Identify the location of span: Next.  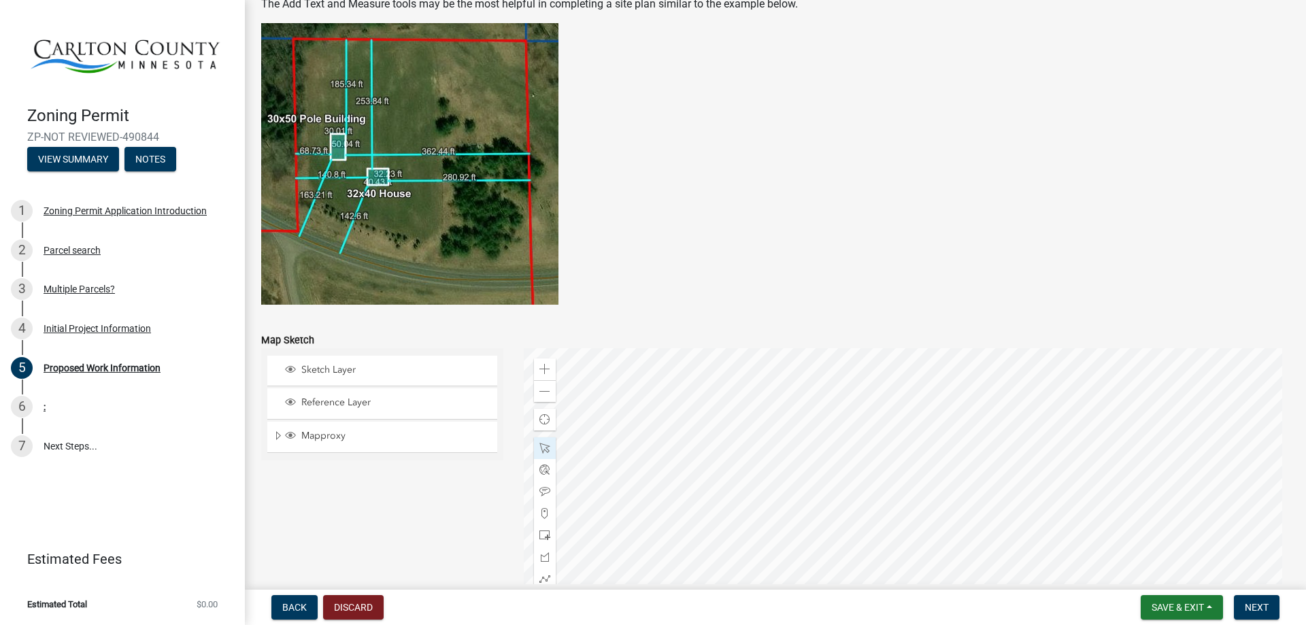
(1256, 607).